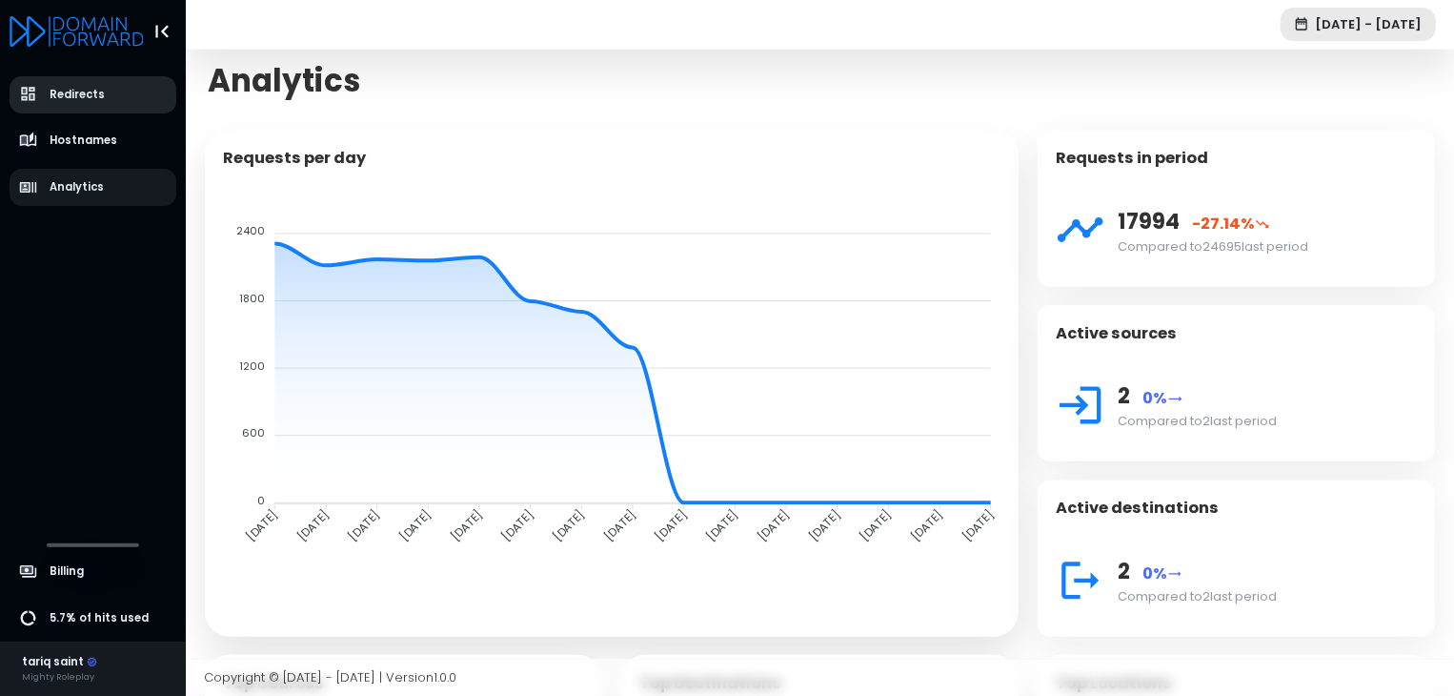 This screenshot has height=696, width=1454. I want to click on a: Analytics, so click(93, 187).